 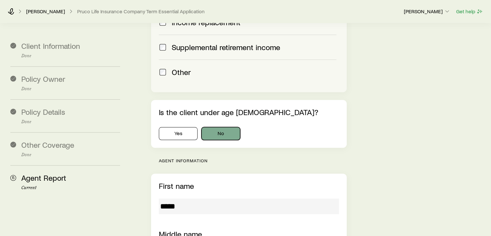 I want to click on button: Yes, so click(x=178, y=133).